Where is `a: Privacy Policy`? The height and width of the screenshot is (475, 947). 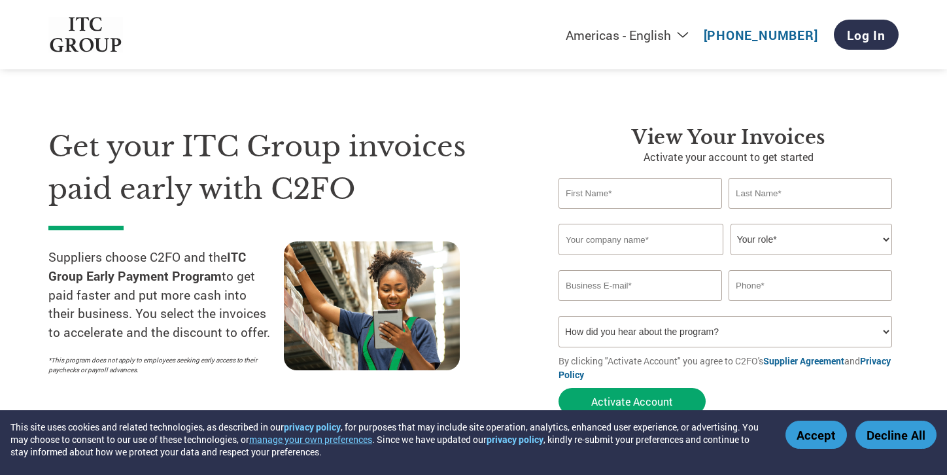
a: Privacy Policy is located at coordinates (724, 367).